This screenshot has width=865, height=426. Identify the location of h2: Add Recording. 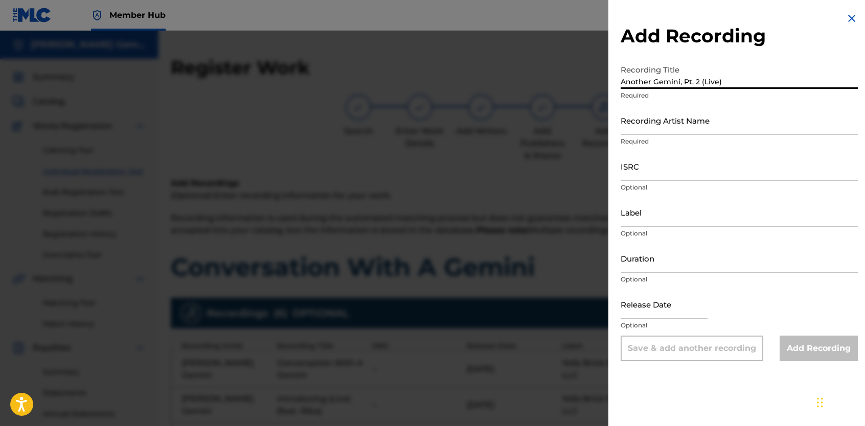
(739, 36).